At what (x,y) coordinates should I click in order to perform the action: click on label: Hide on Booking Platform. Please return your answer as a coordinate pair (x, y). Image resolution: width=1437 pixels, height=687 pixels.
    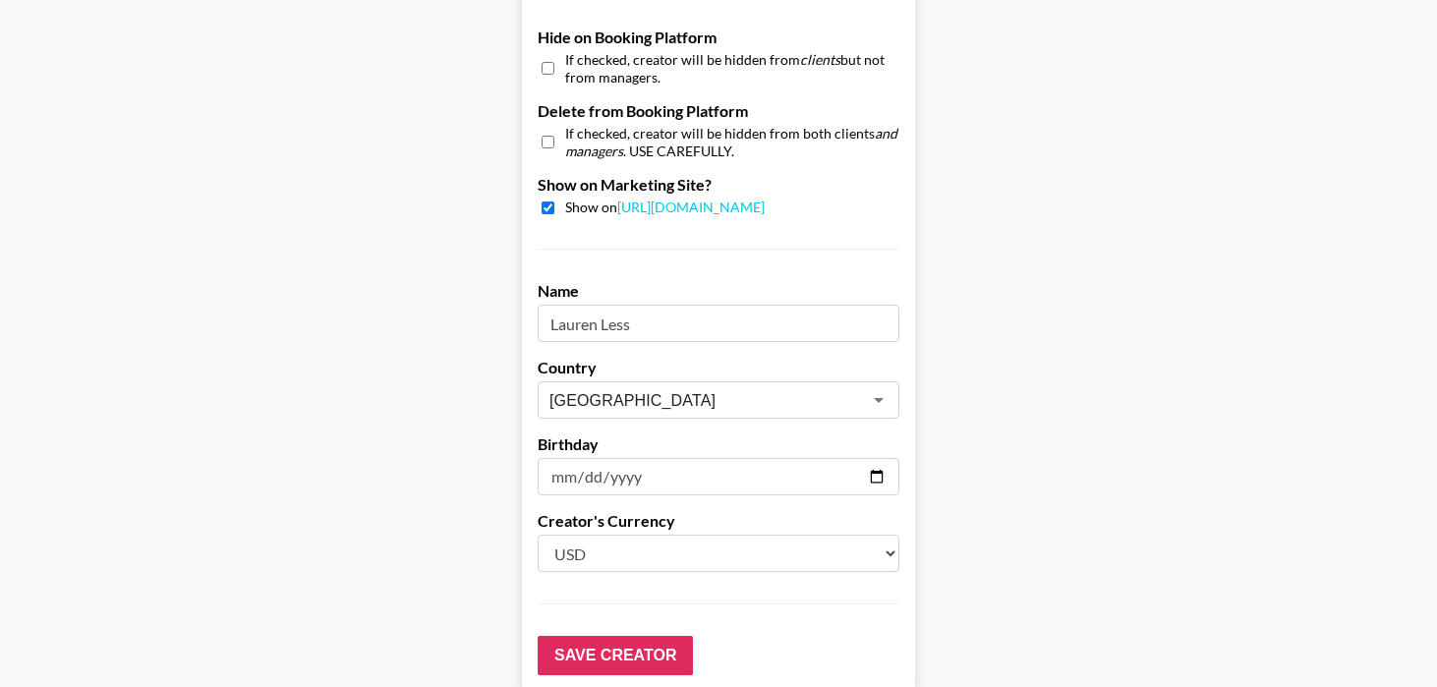
    Looking at the image, I should click on (719, 37).